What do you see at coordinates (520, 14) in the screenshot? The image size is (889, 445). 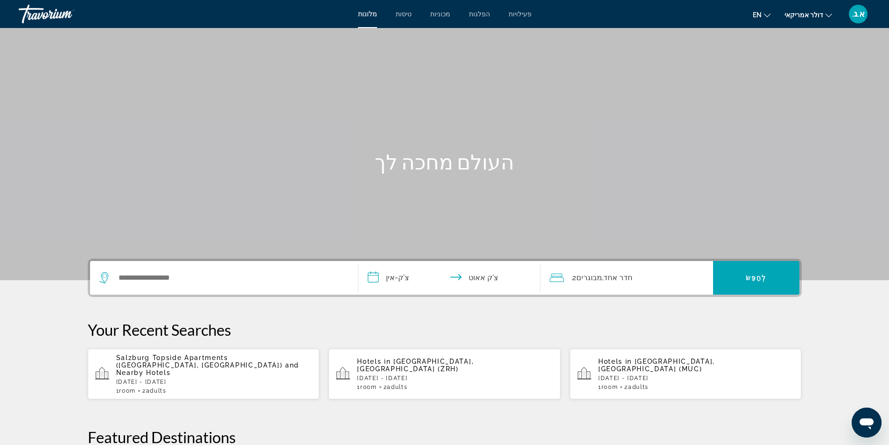 I see `font: פעילויות` at bounding box center [520, 14].